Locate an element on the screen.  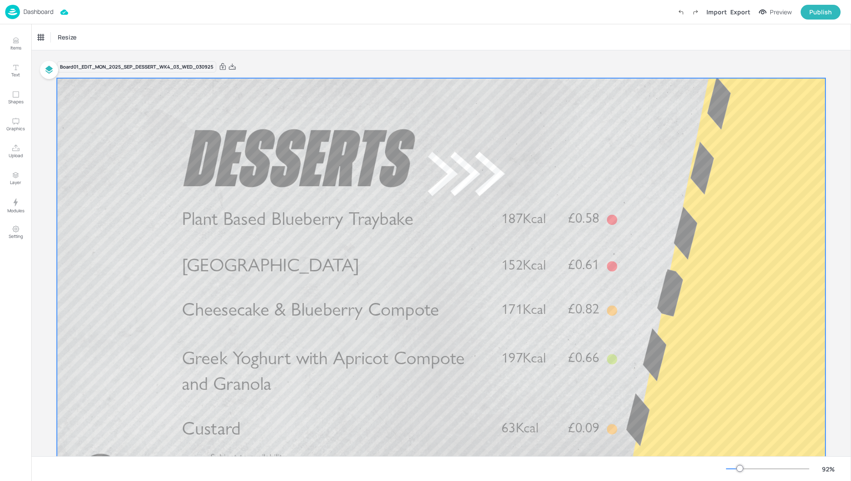
div: Publish is located at coordinates (821, 12).